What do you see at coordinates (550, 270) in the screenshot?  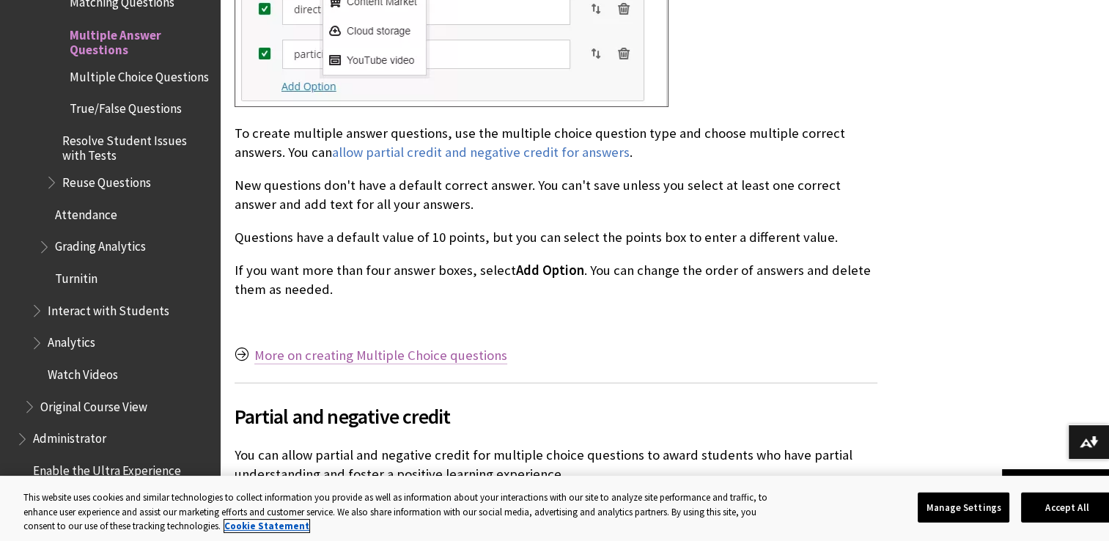 I see `span: Add Option` at bounding box center [550, 270].